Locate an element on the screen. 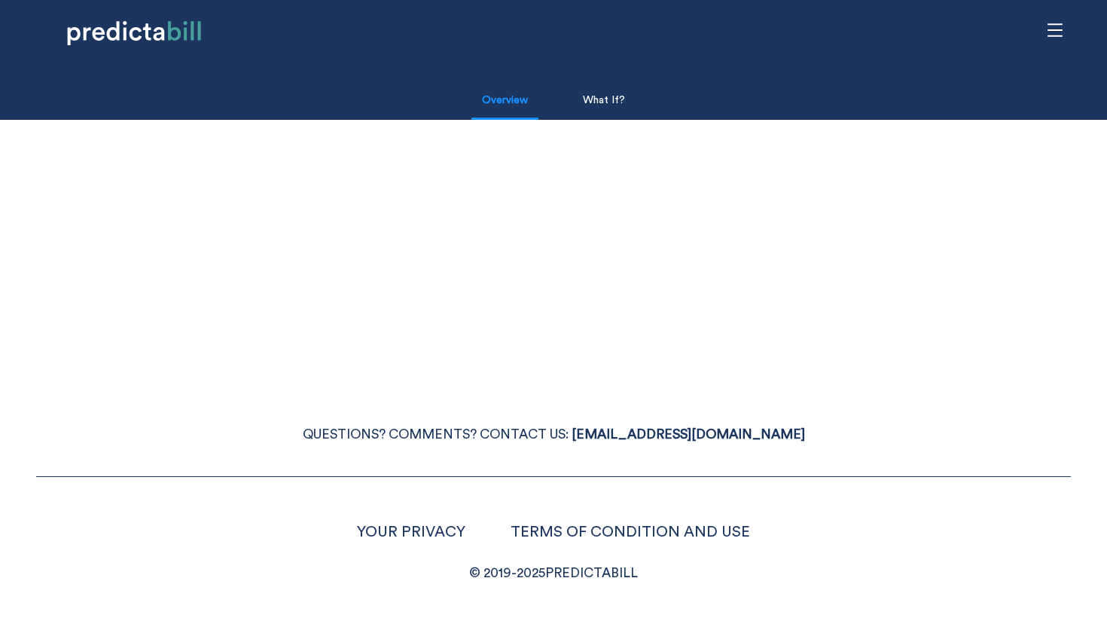 This screenshot has width=1107, height=627. p: QUESTIONS? COMMENTS? CONTACT US: is located at coordinates (554, 435).